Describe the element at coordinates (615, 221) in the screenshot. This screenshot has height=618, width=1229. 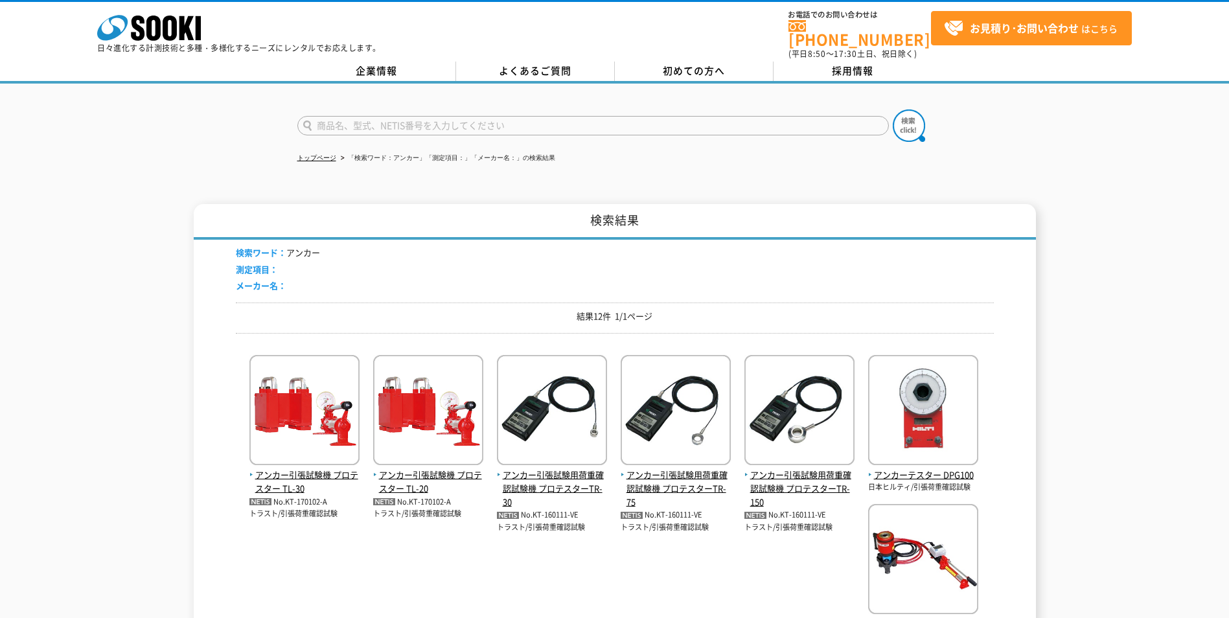
I see `h1: 検索結果` at that location.